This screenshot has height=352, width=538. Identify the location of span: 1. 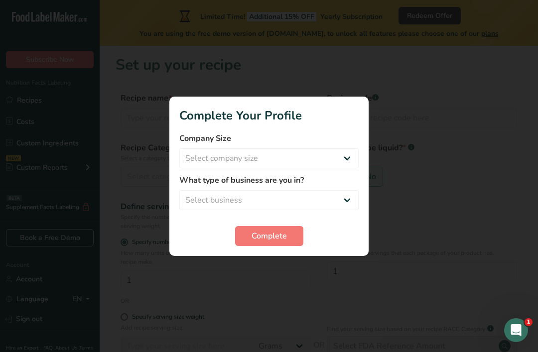
(529, 322).